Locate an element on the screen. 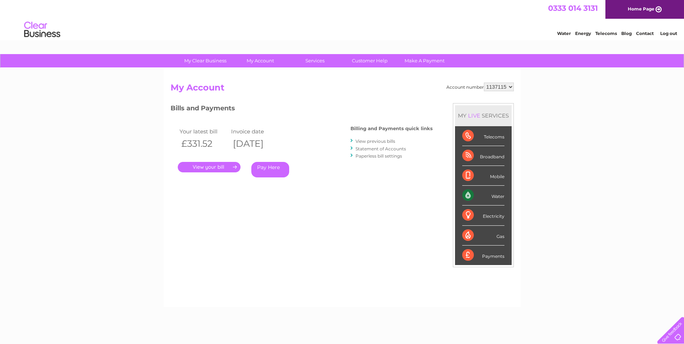  a: Statement of Accounts is located at coordinates (381, 149).